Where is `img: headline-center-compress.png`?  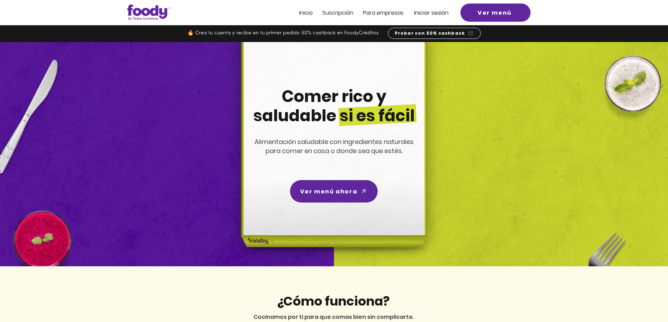
img: headline-center-compress.png is located at coordinates (333, 154).